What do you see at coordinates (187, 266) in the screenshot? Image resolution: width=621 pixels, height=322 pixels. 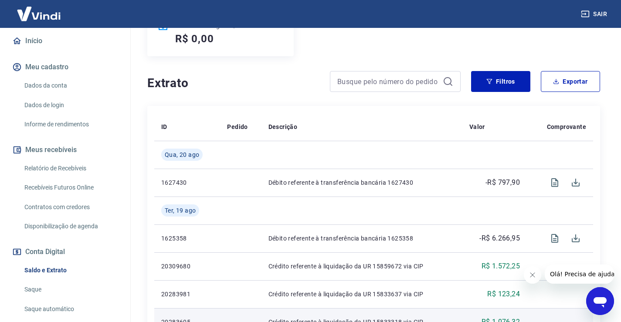 I see `p: 20309680` at bounding box center [187, 266].